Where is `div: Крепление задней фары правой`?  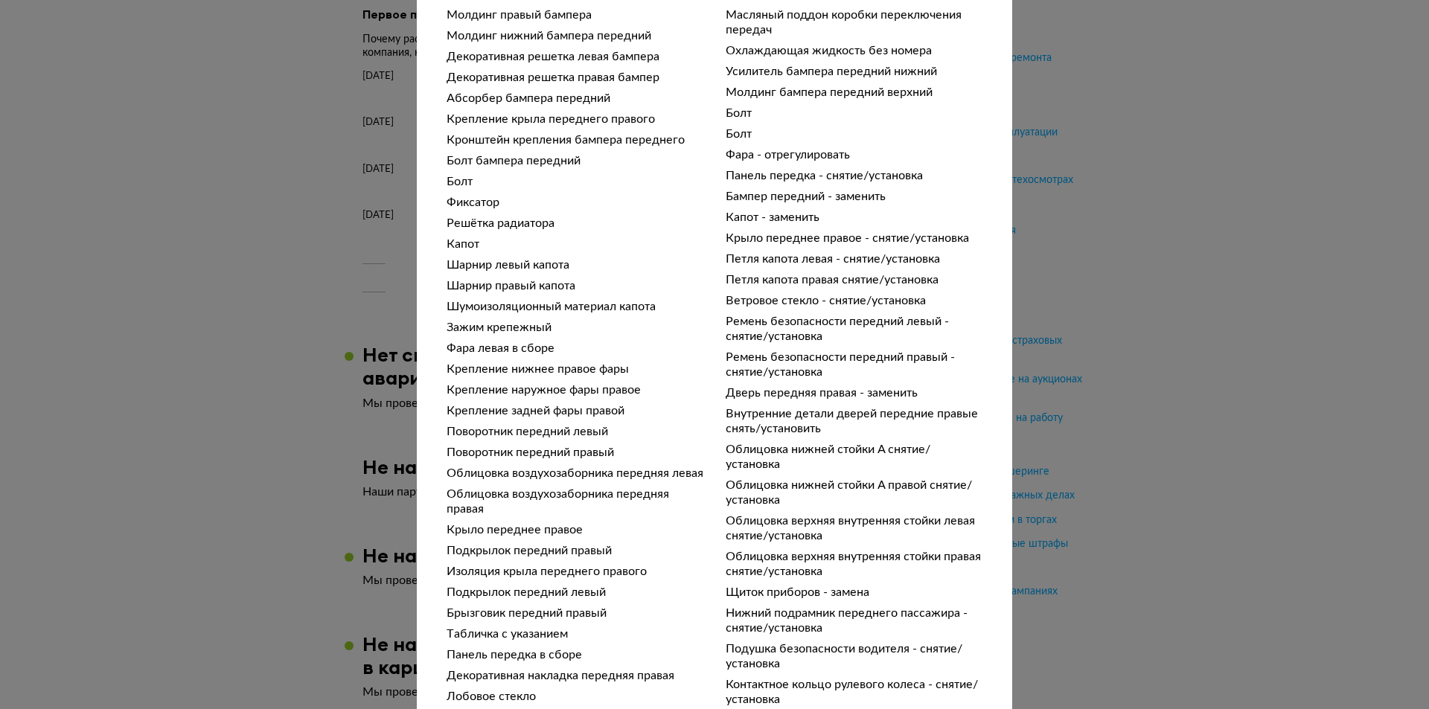 div: Крепление задней фары правой is located at coordinates (574, 411).